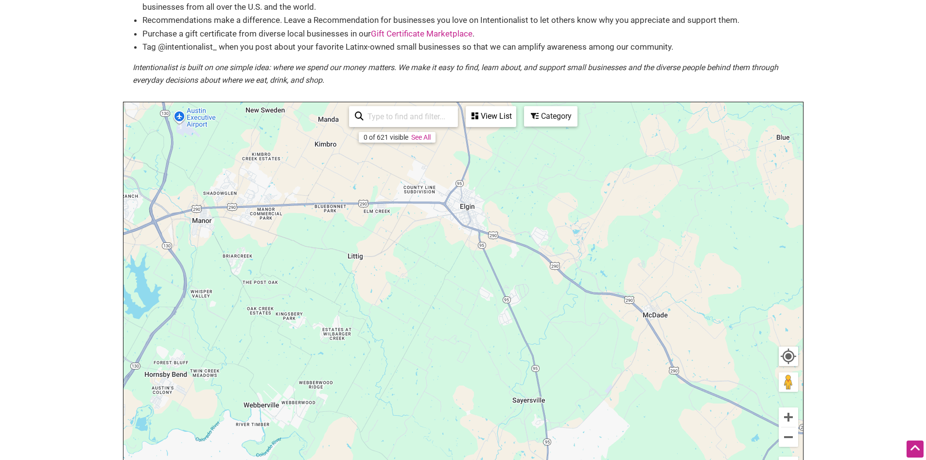  I want to click on em: Intentionalist is built on one simple idea: where we spend our money matters. We make it easy to ..., so click(456, 73).